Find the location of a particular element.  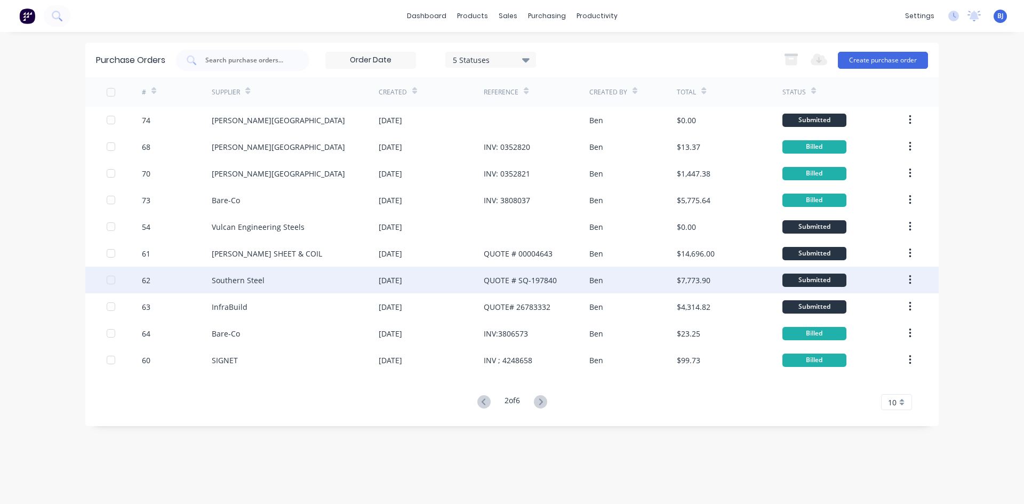

img: Factory is located at coordinates (27, 16).